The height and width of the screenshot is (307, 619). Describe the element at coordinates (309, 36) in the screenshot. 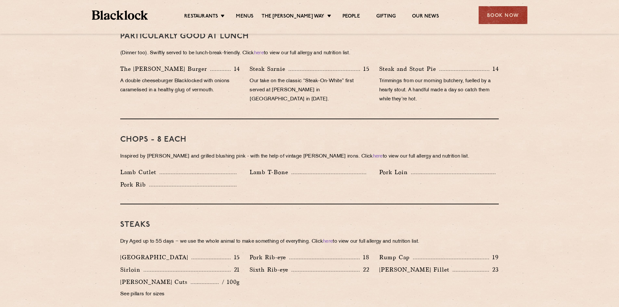

I see `h3: PARTICULARLY GOOD AT LUNCH` at that location.